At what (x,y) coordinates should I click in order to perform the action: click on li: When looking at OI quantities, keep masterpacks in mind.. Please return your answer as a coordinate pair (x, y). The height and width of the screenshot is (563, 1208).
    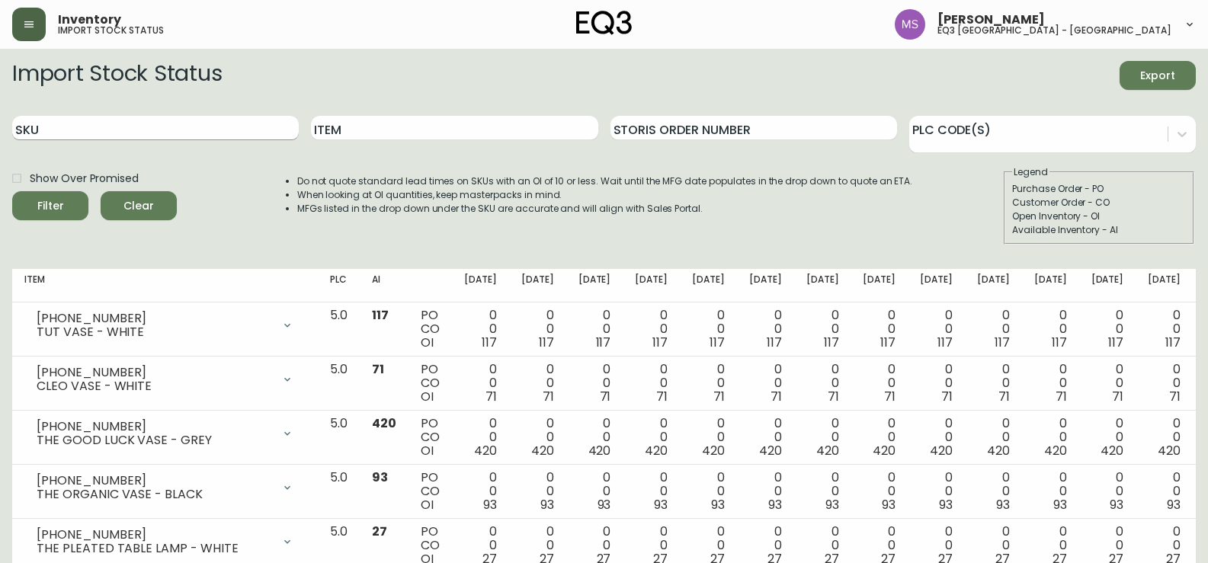
    Looking at the image, I should click on (605, 195).